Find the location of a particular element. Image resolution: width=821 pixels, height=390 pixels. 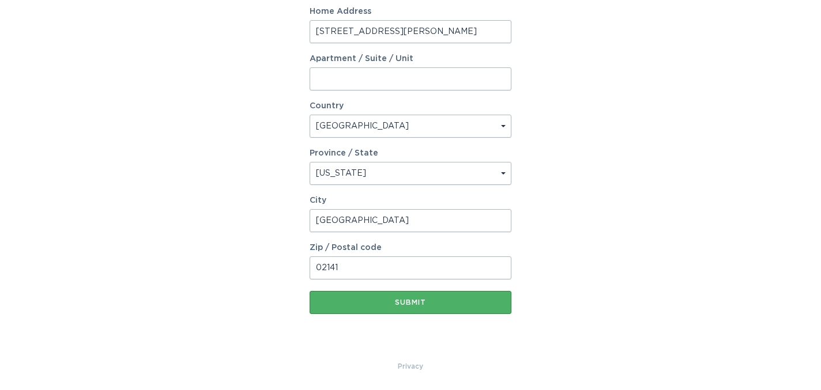

label: Apartment / Suite / Unit is located at coordinates (411, 59).